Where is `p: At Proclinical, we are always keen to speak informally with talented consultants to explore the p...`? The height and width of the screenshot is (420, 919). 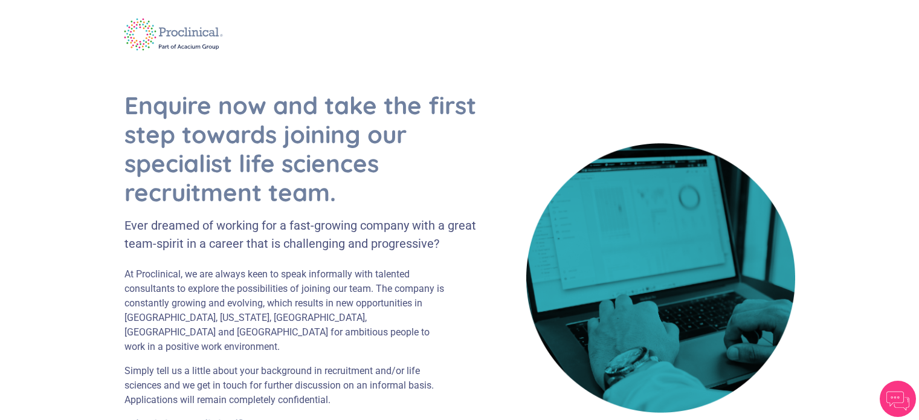
p: At Proclinical, we are always keen to speak informally with talented consultants to explore the p... is located at coordinates (287, 311).